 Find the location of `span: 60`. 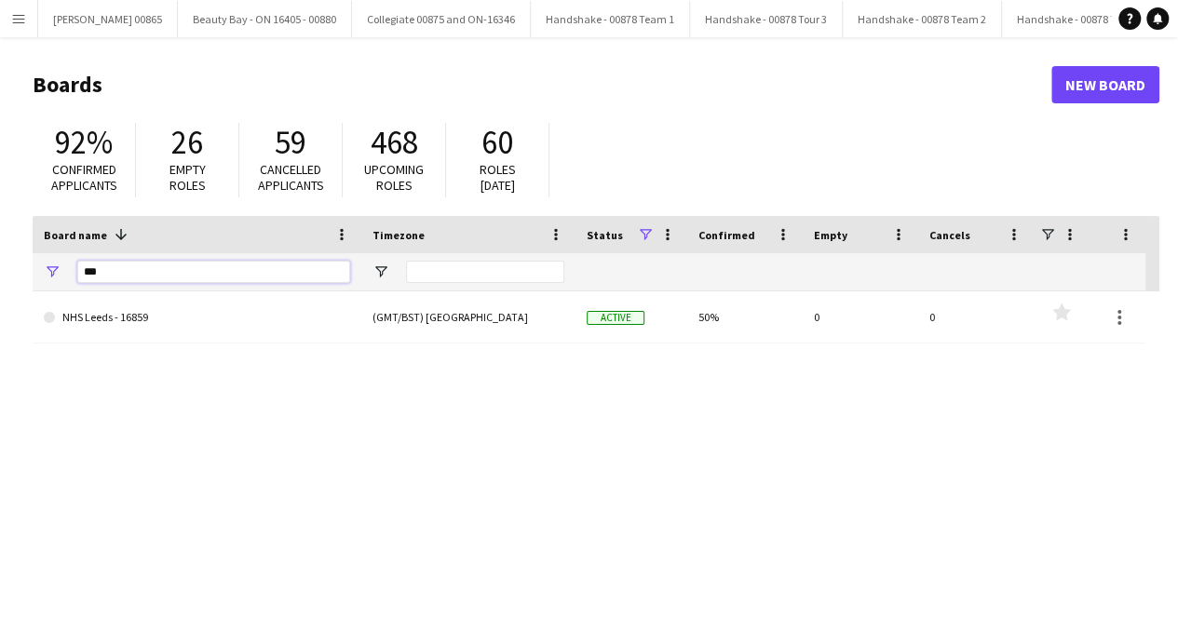

span: 60 is located at coordinates (497, 142).